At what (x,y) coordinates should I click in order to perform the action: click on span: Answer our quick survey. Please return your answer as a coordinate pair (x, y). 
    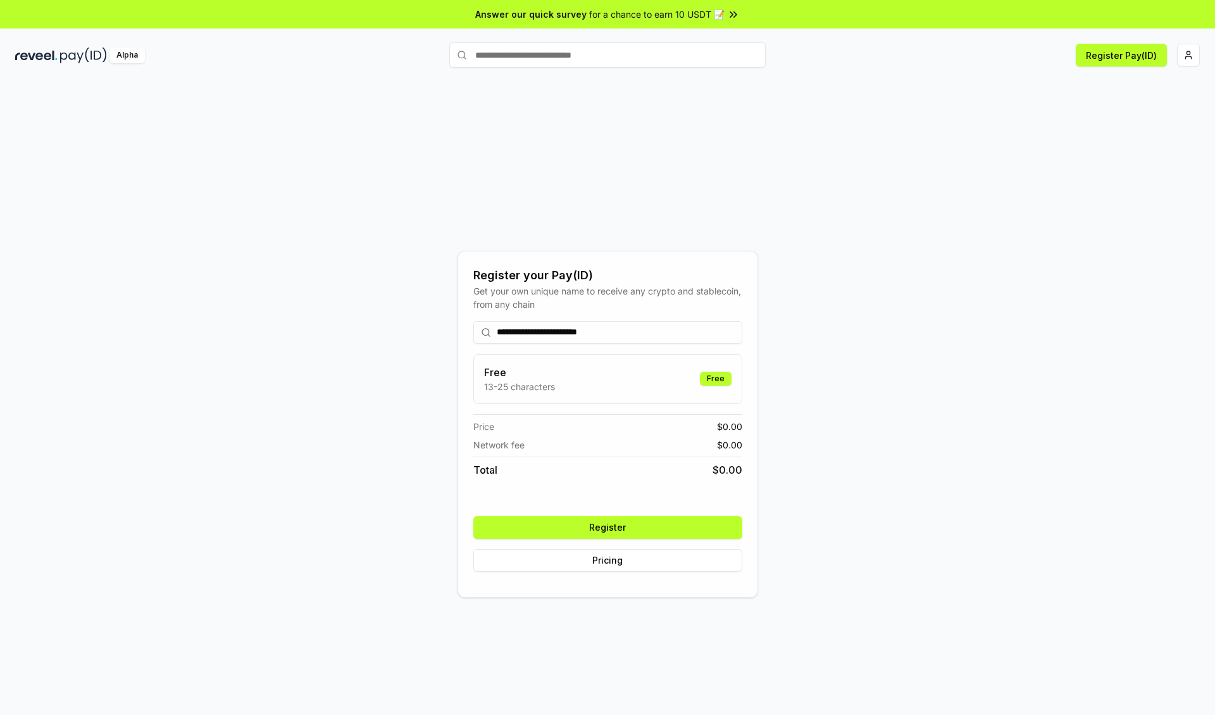
    Looking at the image, I should click on (531, 14).